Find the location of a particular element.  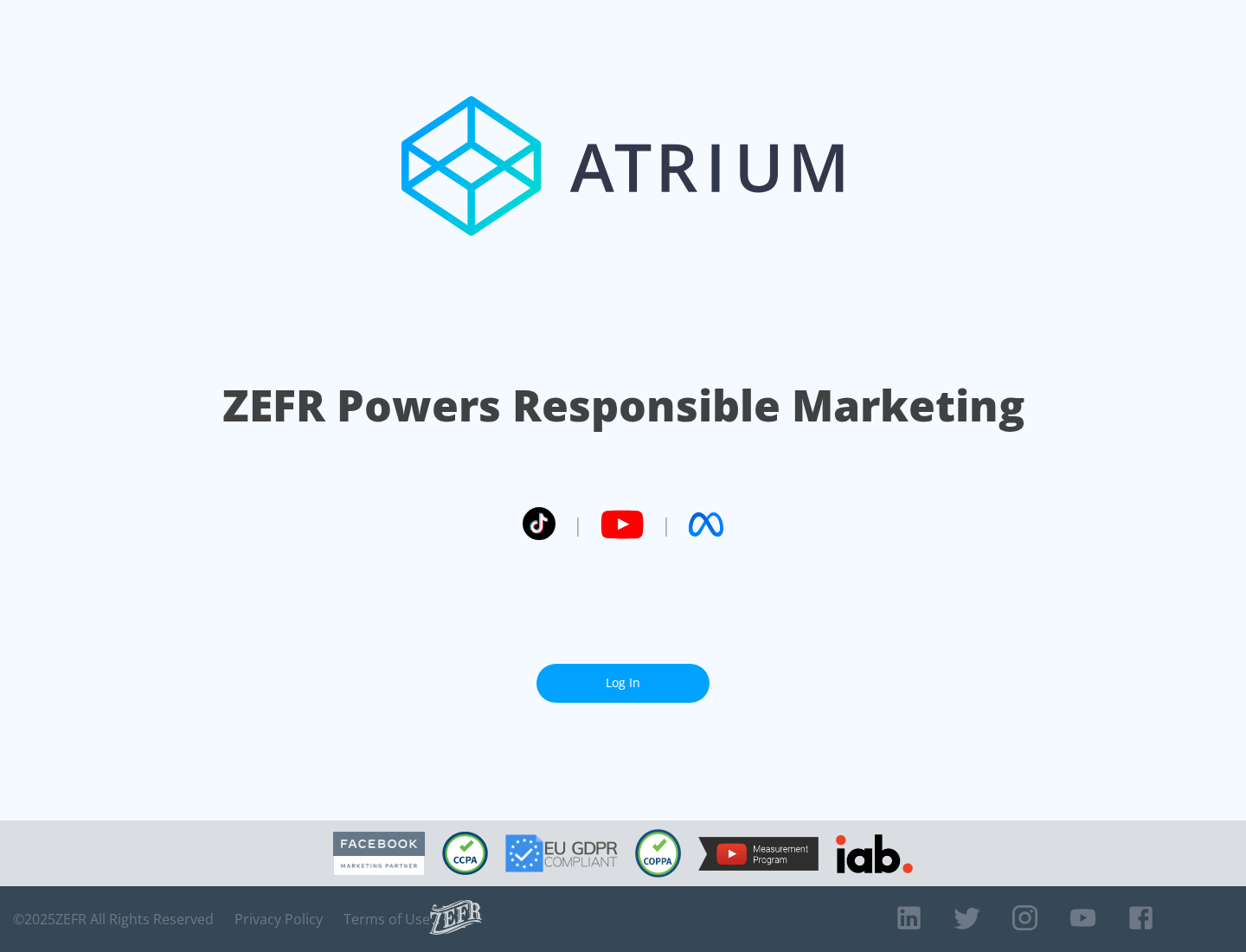

a: Log In is located at coordinates (623, 683).